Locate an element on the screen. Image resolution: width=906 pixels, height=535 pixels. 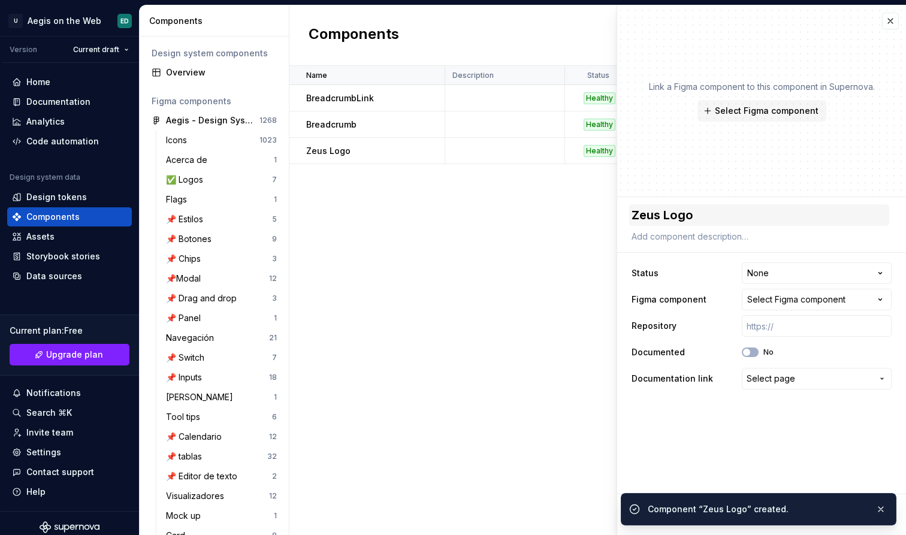
a: Acerca de1 is located at coordinates (221, 160).